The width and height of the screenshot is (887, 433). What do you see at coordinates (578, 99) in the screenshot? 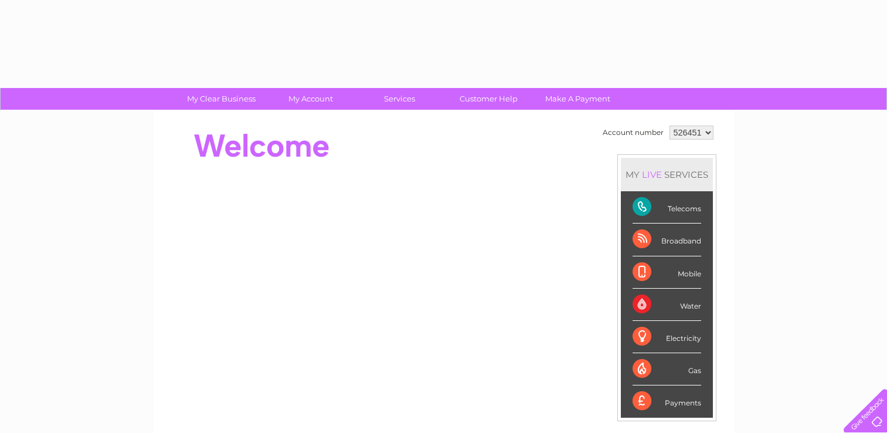
I see `a: Make A Payment` at bounding box center [578, 99].